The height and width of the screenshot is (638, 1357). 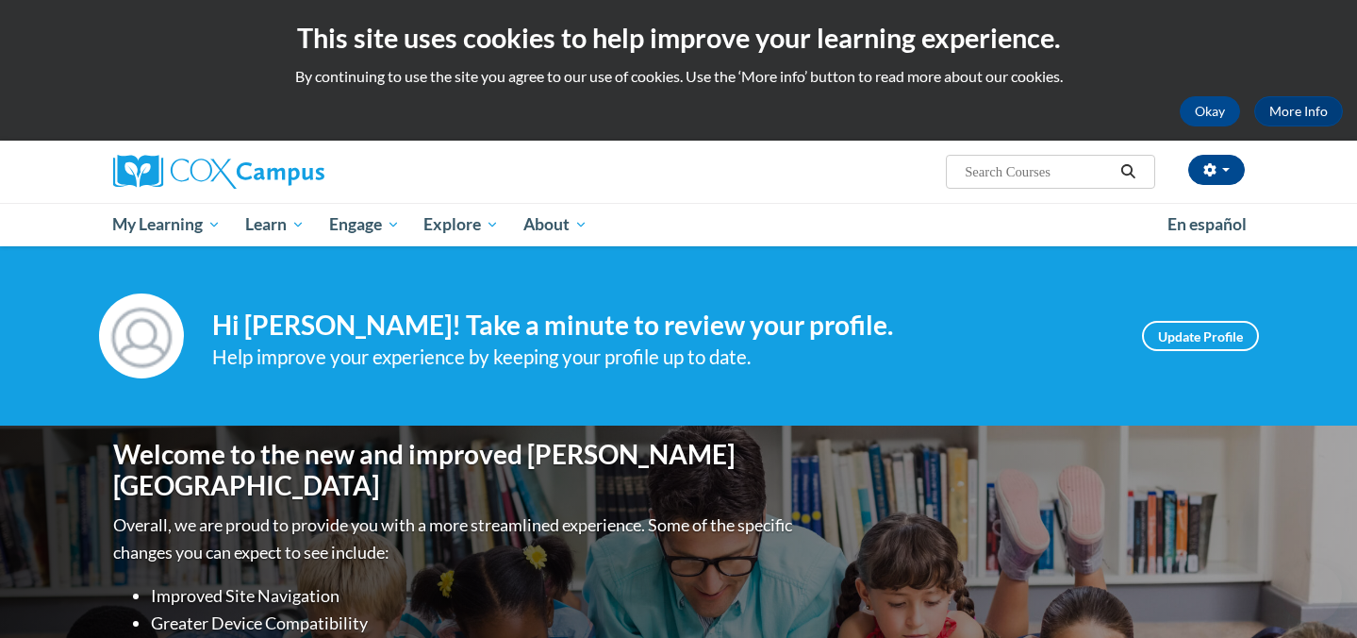 I want to click on span: About, so click(x=556, y=224).